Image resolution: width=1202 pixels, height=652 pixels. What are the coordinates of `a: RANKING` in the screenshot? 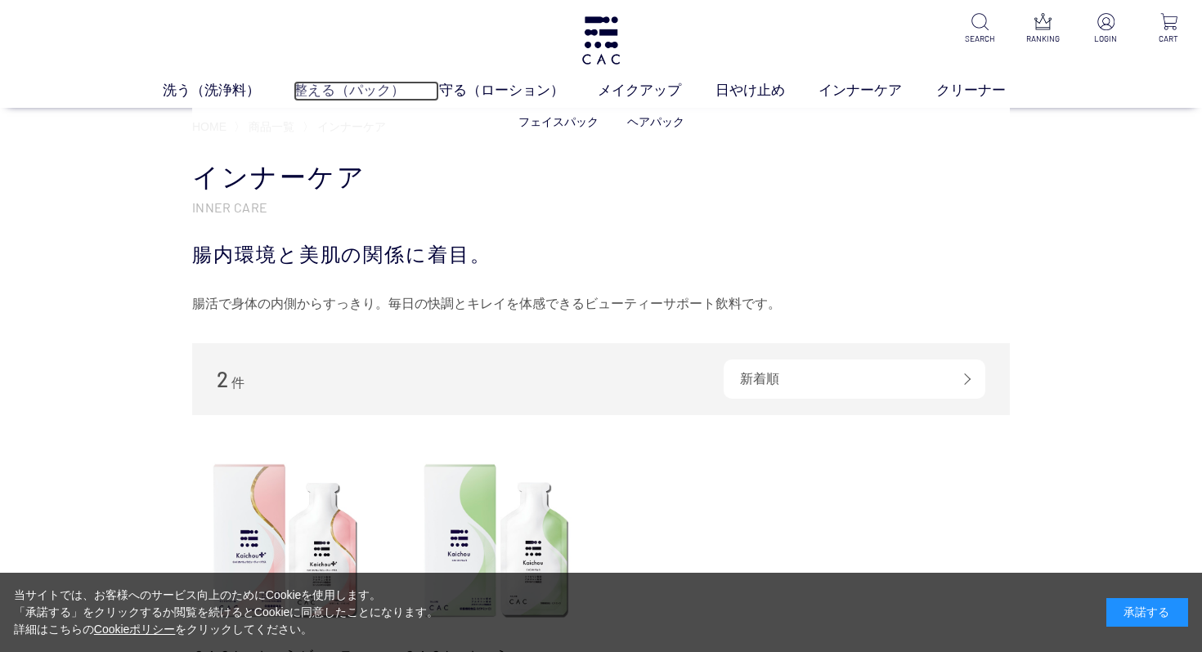 It's located at (1042, 29).